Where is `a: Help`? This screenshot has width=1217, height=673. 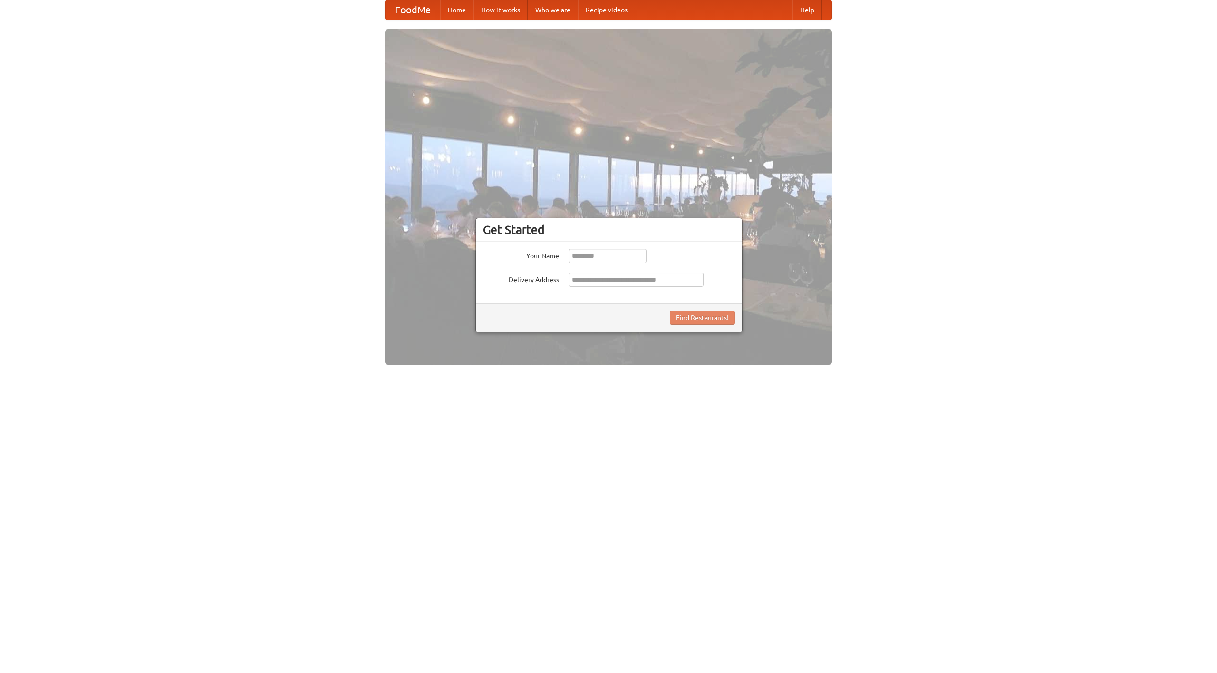
a: Help is located at coordinates (807, 10).